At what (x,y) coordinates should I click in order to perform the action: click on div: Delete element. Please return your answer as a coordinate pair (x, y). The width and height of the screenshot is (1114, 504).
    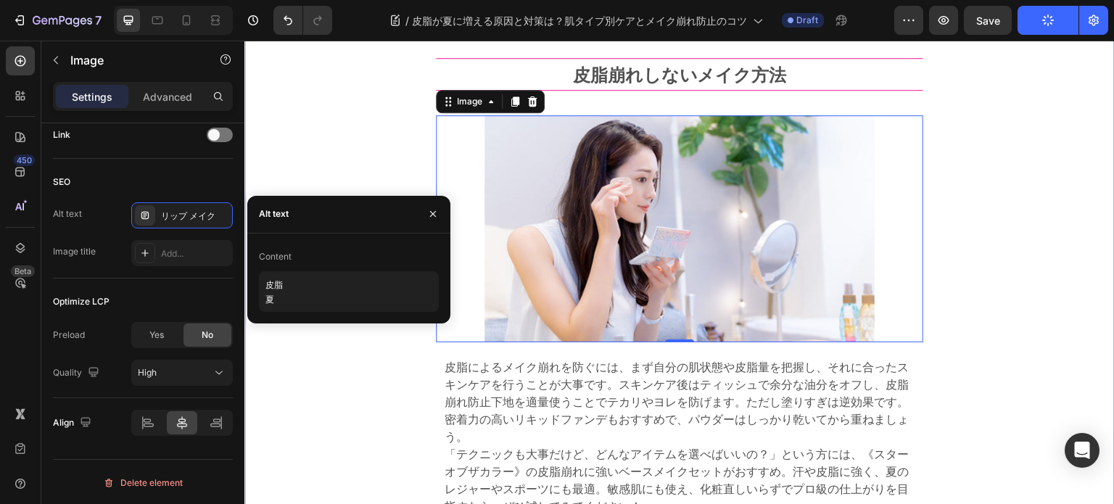
    Looking at the image, I should click on (143, 483).